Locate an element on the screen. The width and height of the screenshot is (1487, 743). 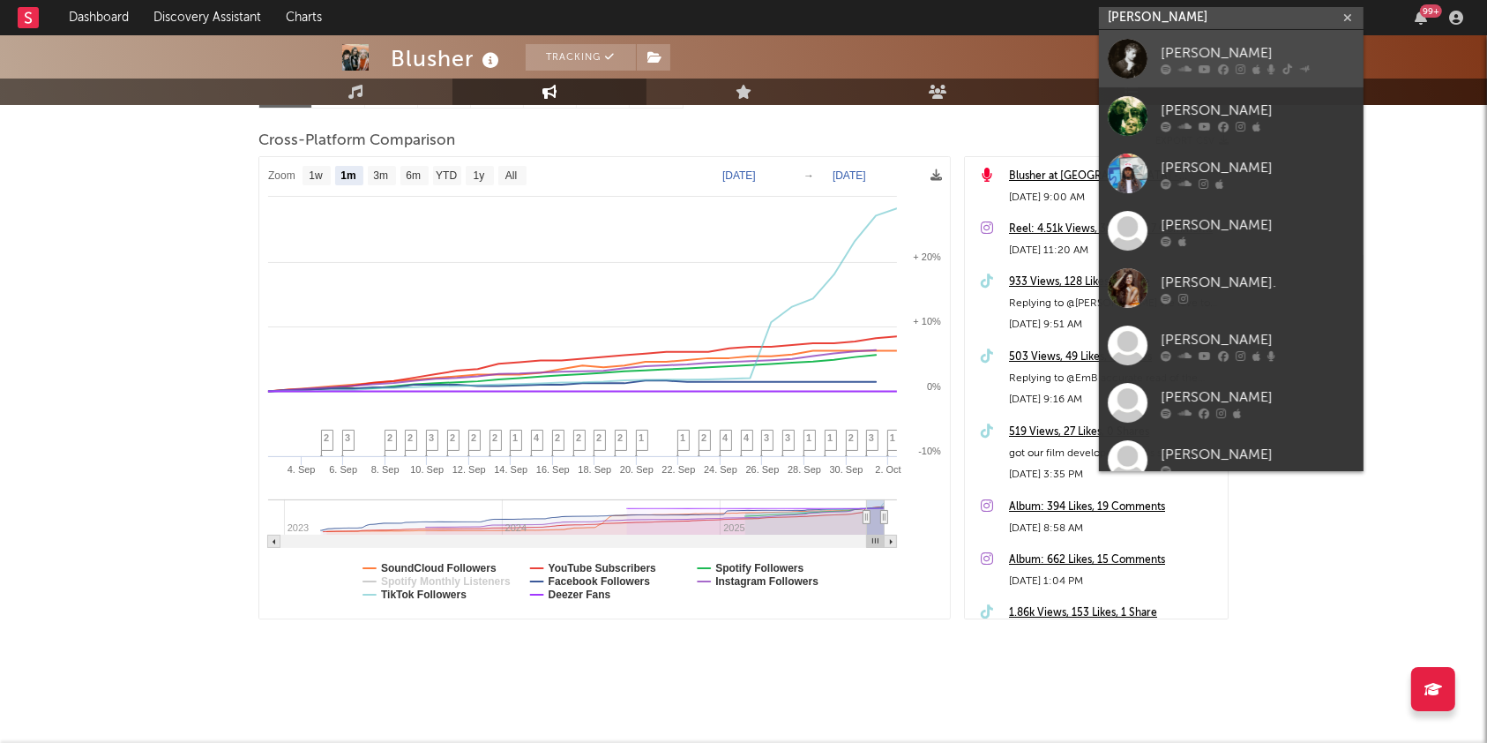
text: 2. Oct is located at coordinates (887, 469).